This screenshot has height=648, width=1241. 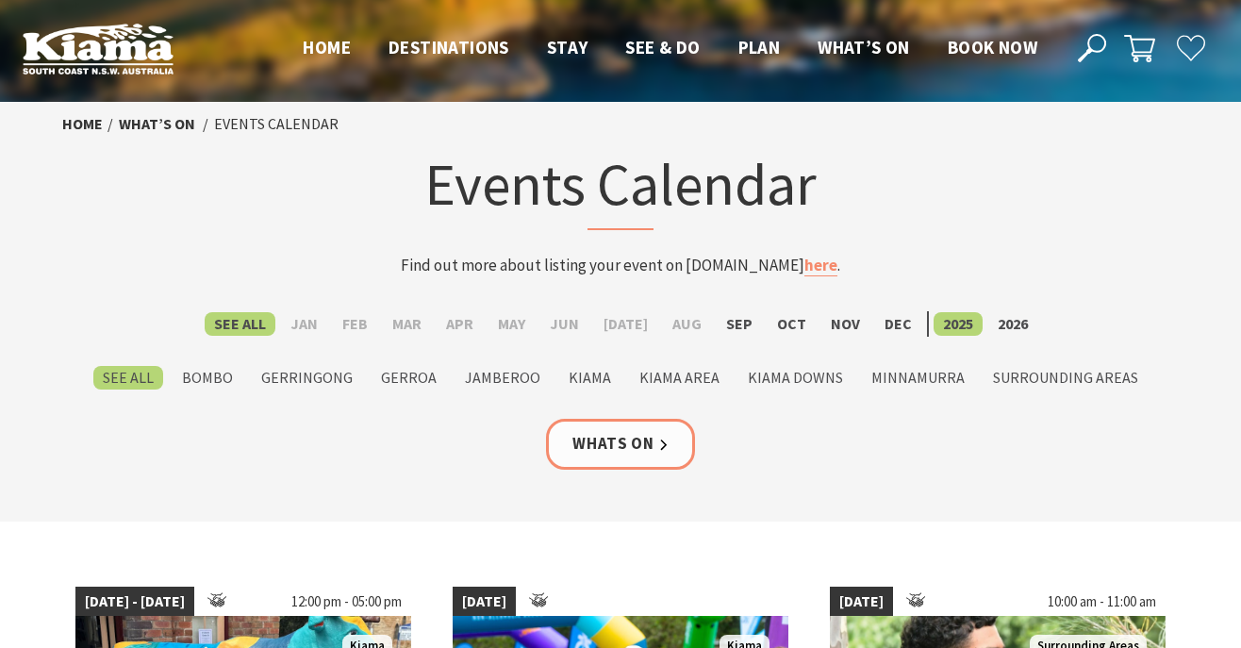 I want to click on label: Minnamurra, so click(x=918, y=377).